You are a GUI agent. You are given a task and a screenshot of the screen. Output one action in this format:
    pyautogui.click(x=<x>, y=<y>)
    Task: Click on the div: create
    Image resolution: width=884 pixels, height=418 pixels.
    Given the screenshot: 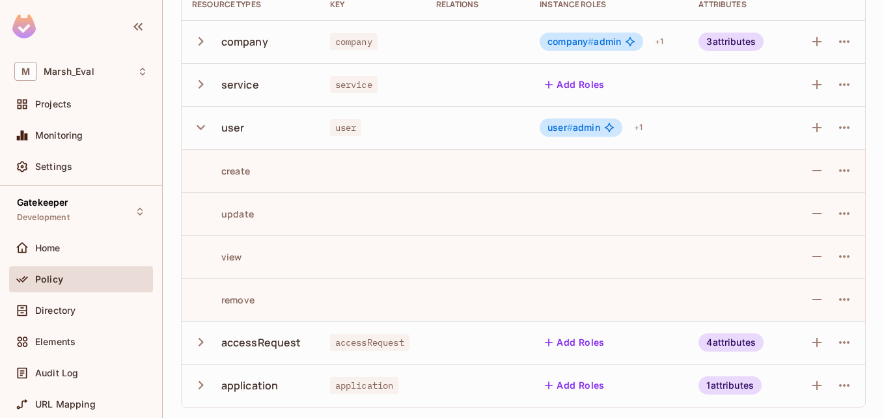 What is the action you would take?
    pyautogui.click(x=221, y=171)
    